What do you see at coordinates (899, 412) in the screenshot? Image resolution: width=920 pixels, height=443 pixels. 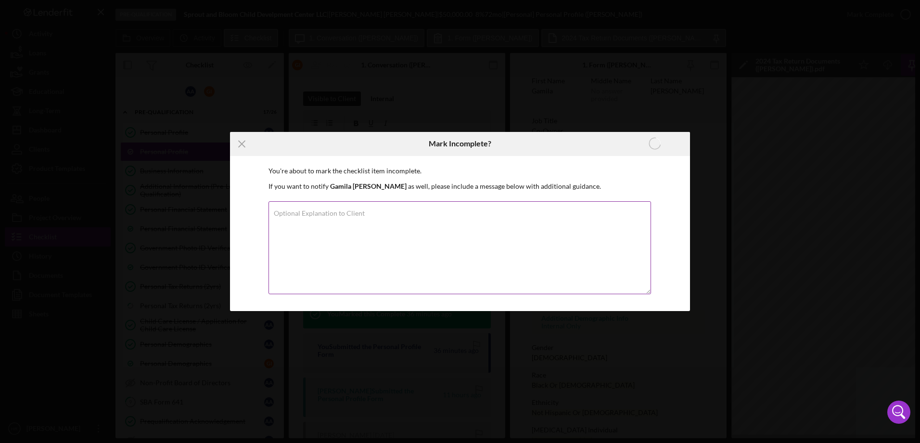 I see `div: Open Intercom Messenger` at bounding box center [899, 412].